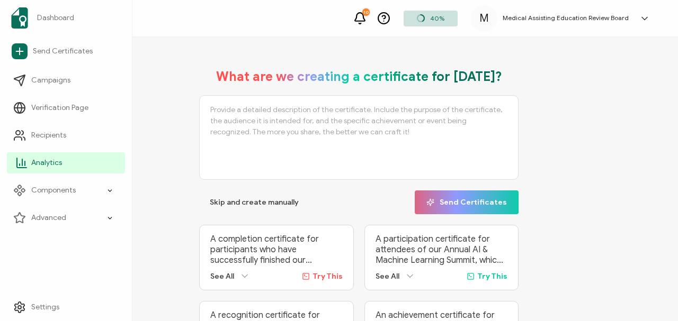 This screenshot has height=321, width=678. Describe the element at coordinates (442, 250) in the screenshot. I see `p: A participation certificate for attendees of our Annual AI & Machine Learning Summit, which broug...` at that location.